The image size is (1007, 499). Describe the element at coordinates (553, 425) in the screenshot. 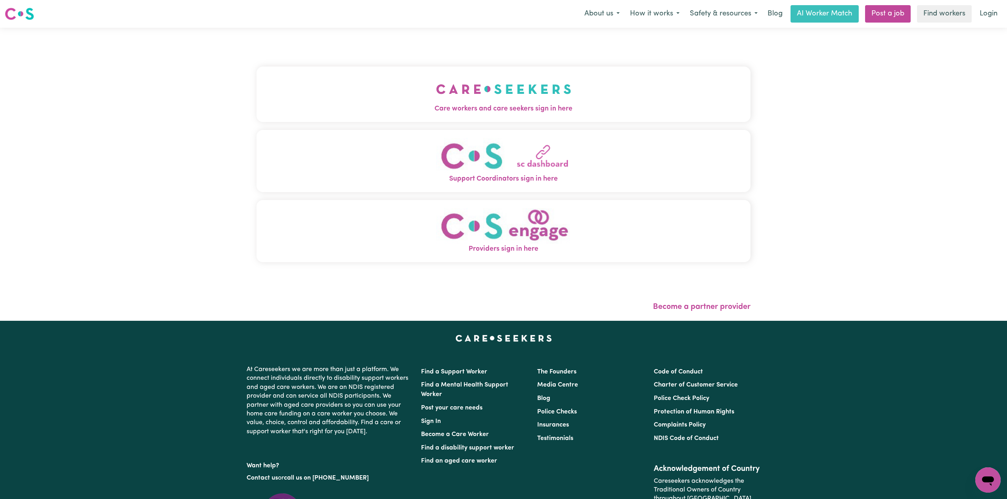

I see `a: Insurances` at that location.